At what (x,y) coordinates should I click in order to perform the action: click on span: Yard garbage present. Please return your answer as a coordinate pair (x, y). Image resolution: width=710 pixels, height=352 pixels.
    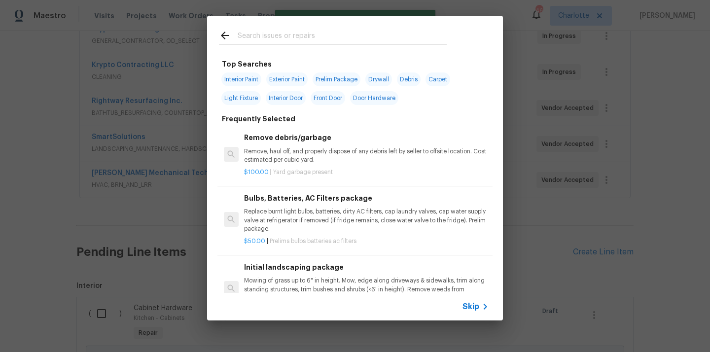
    Looking at the image, I should click on (303, 172).